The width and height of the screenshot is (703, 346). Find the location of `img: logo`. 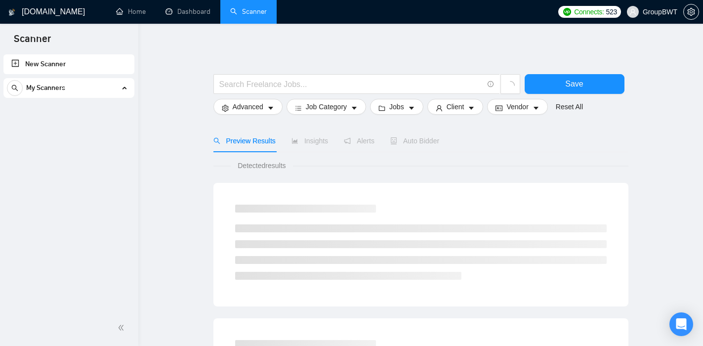

img: logo is located at coordinates (12, 12).